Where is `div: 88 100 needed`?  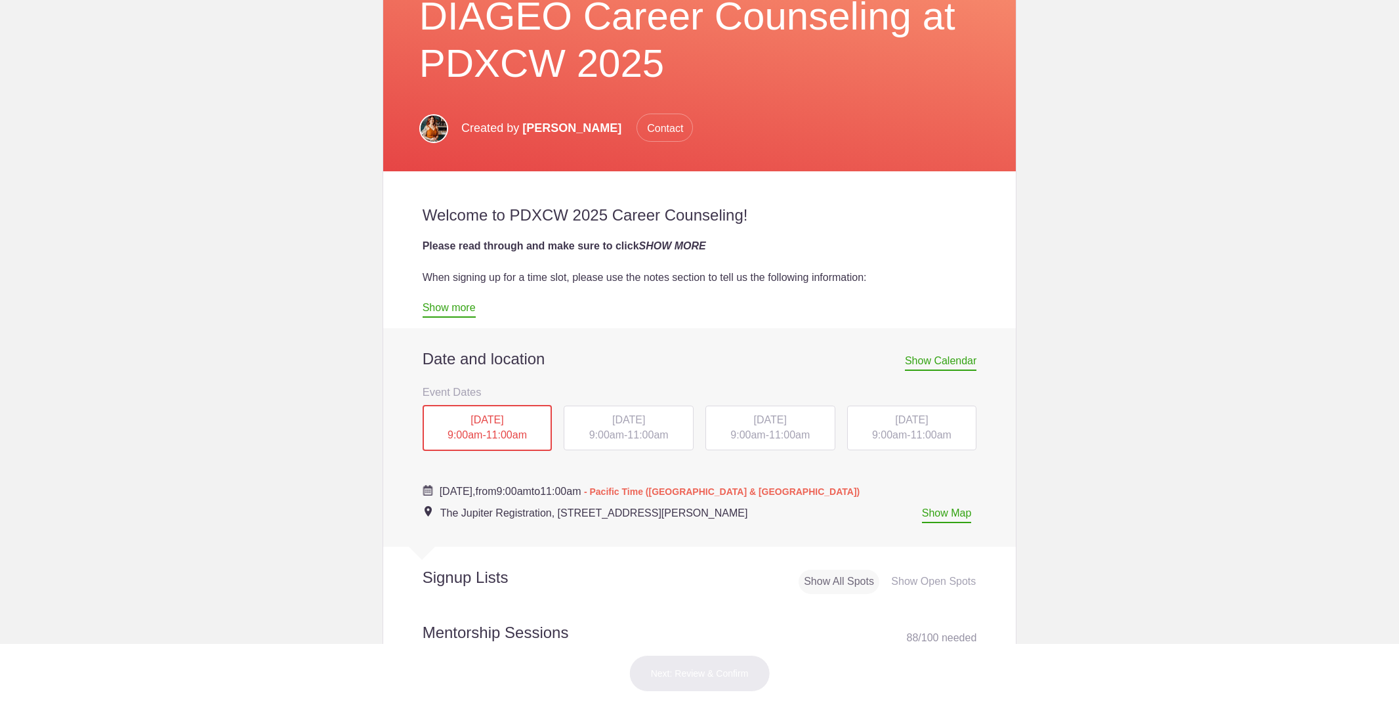 div: 88 100 needed is located at coordinates (941, 638).